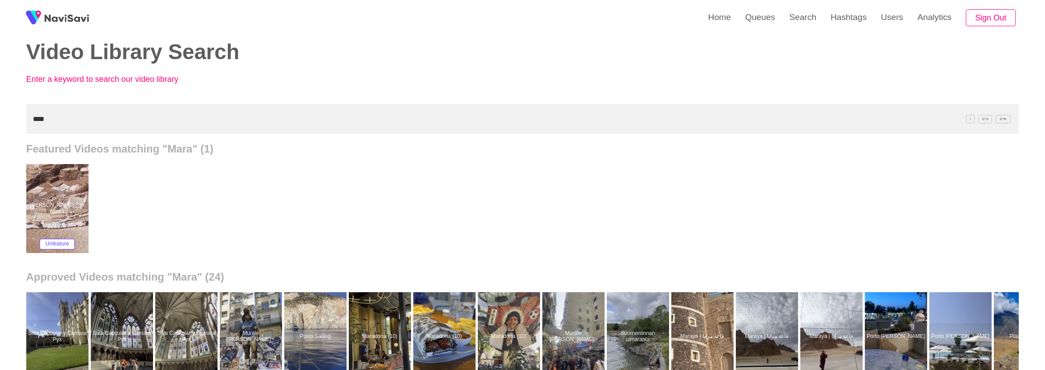 The width and height of the screenshot is (1045, 370). Describe the element at coordinates (268, 52) in the screenshot. I see `h2: Video Library Search` at that location.